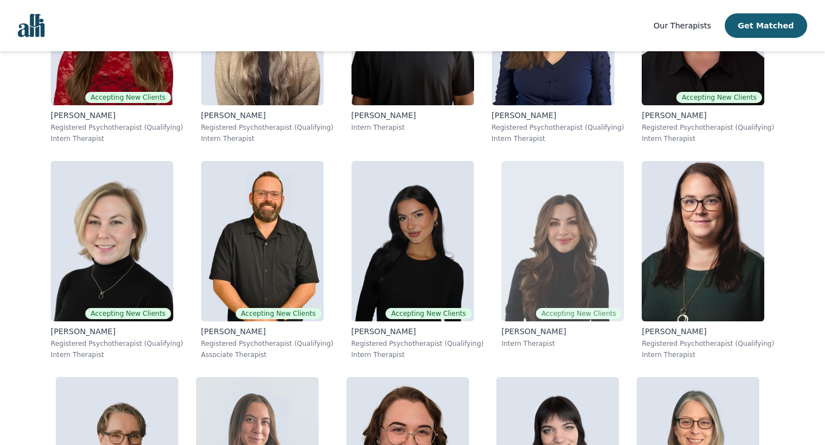 This screenshot has width=825, height=445. I want to click on a: Our Therapists, so click(682, 26).